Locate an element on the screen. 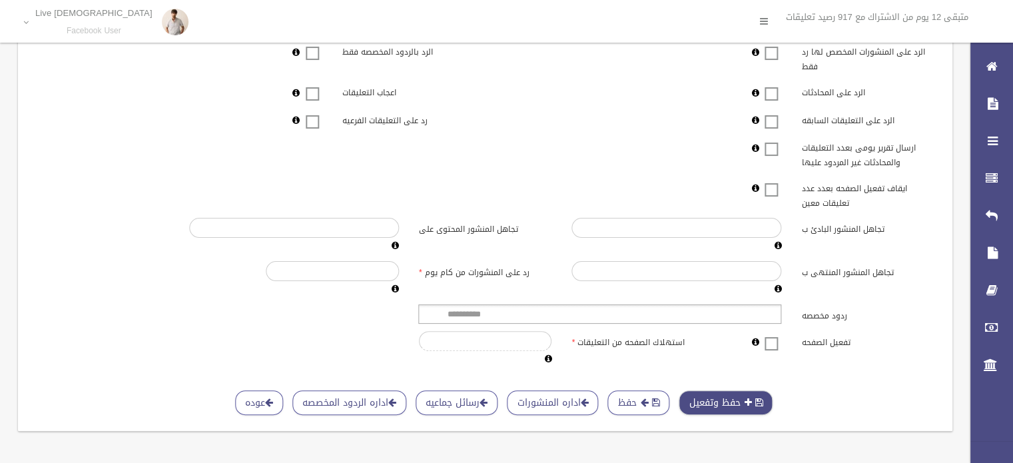 This screenshot has height=463, width=1013. label: الرد على التعليقات السابقه is located at coordinates (868, 119).